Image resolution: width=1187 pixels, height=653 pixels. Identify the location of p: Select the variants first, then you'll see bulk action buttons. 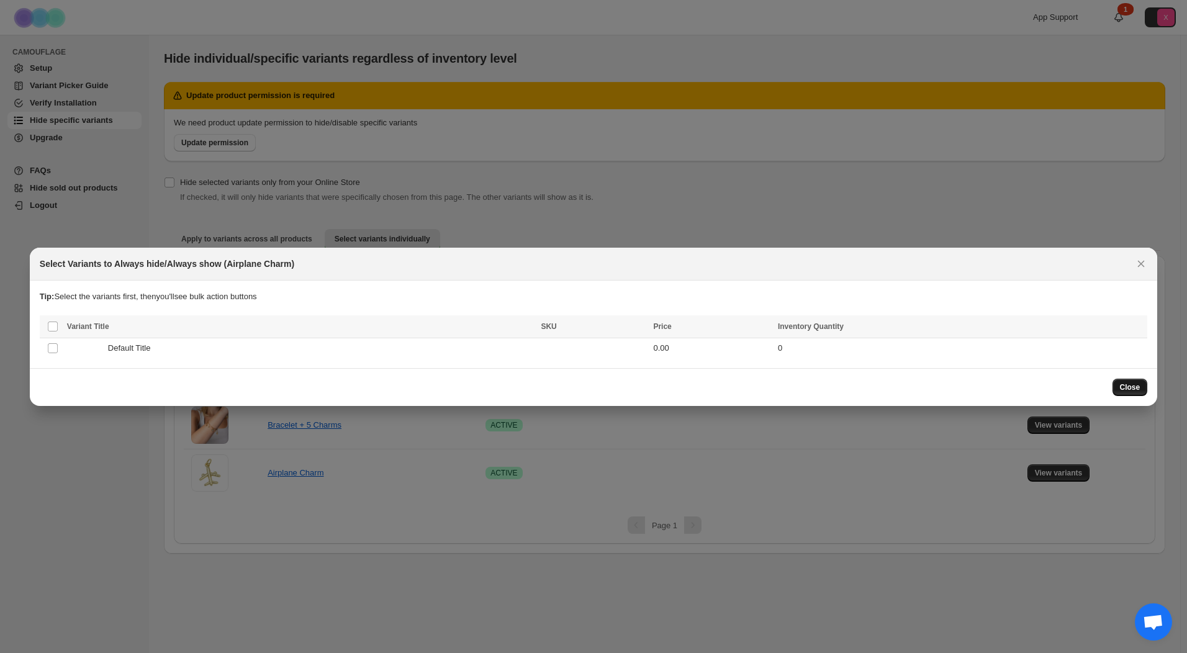
(594, 297).